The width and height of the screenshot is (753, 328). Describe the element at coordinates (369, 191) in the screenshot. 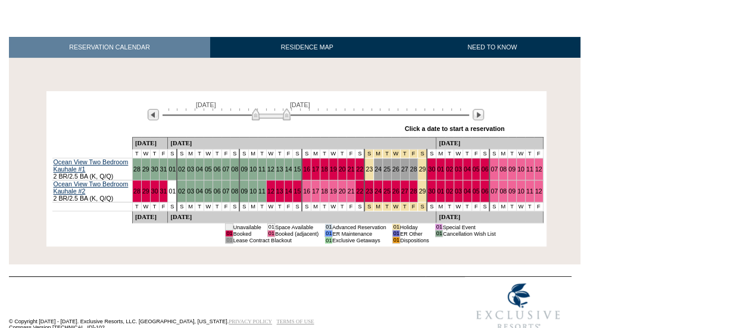

I see `a: 23` at that location.